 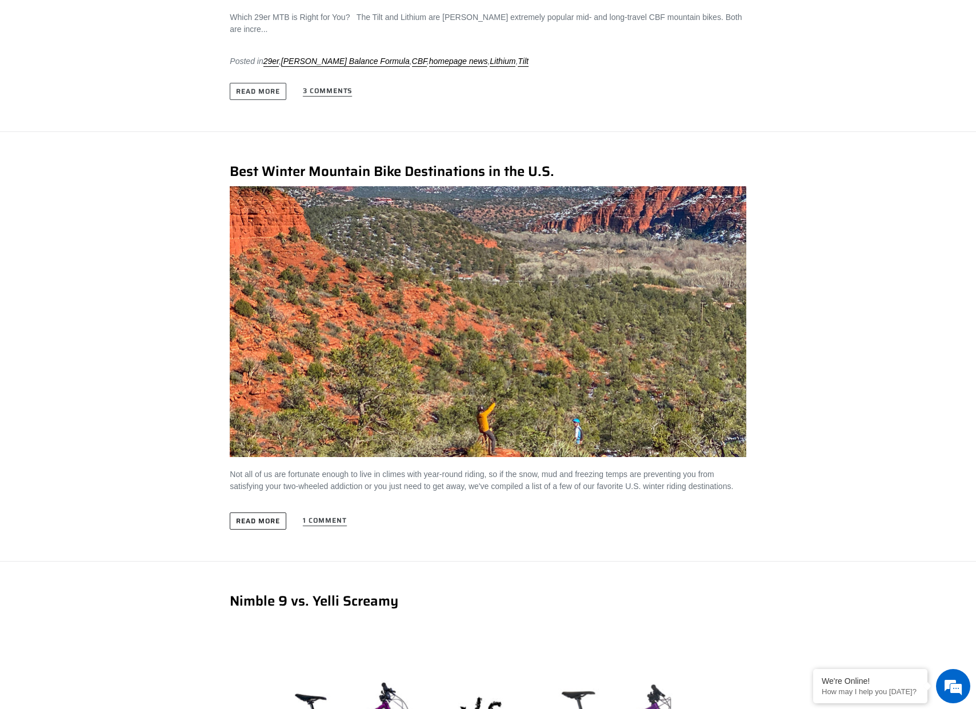 What do you see at coordinates (21, 71) in the screenshot?
I see `div: Navigation go back` at bounding box center [21, 71].